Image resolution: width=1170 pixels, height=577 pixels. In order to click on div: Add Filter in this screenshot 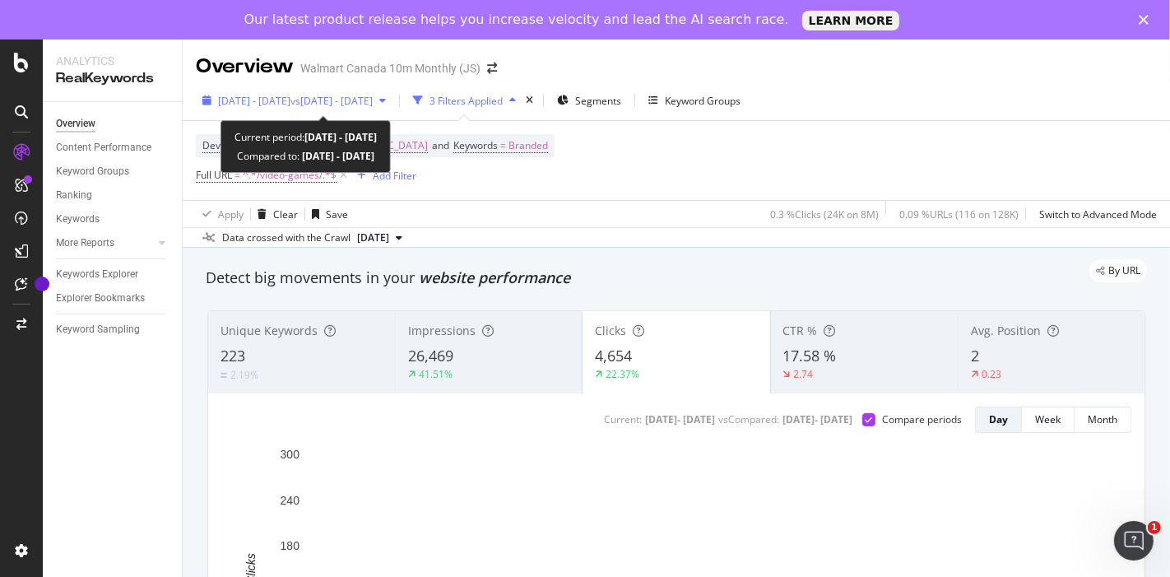, I will do `click(394, 175)`.